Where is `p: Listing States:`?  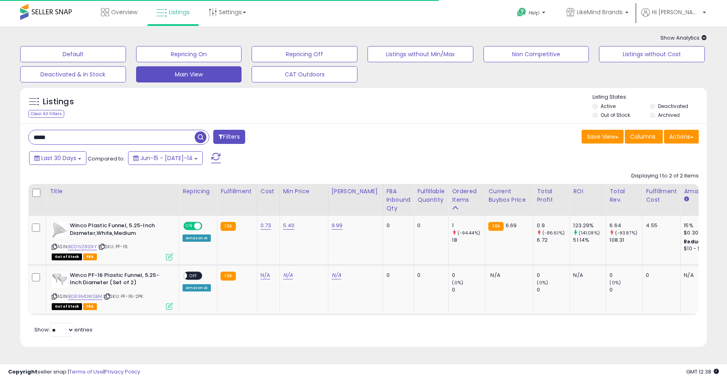
p: Listing States: is located at coordinates (649, 97).